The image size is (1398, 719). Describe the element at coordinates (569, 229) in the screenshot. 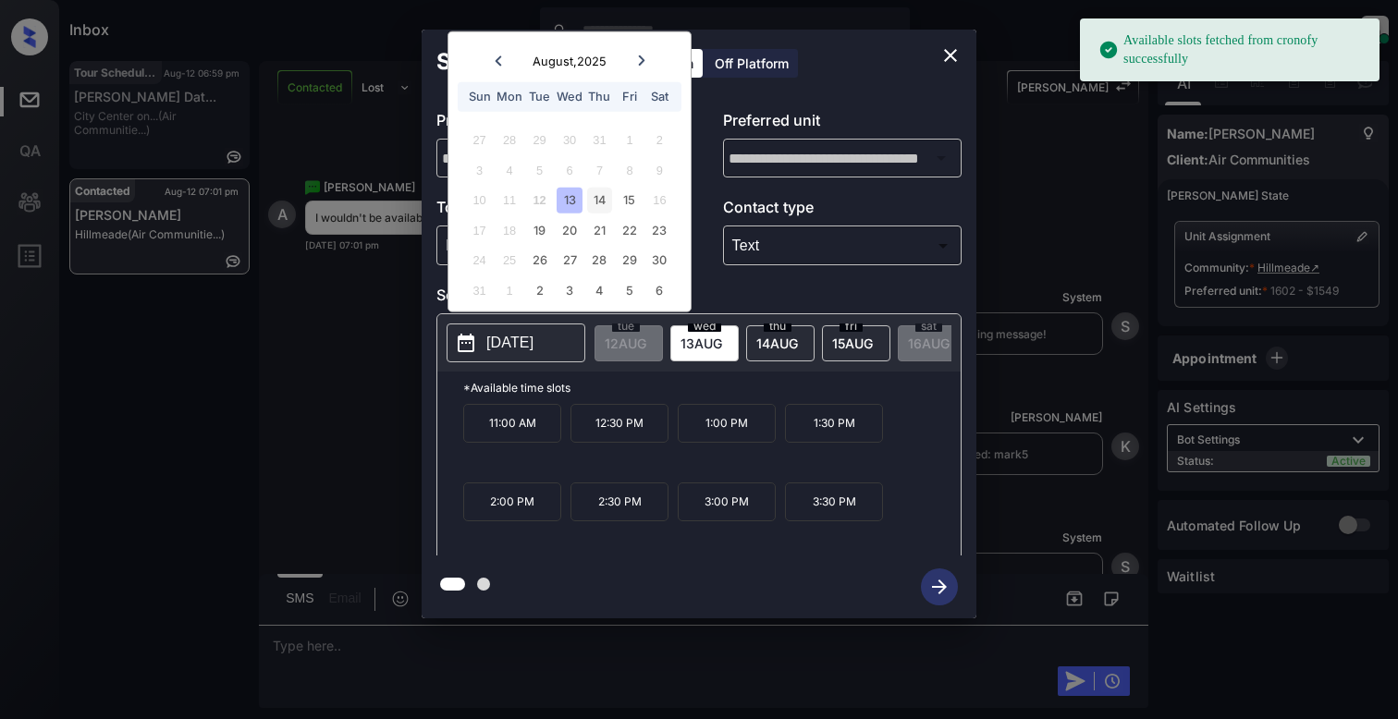

I see `div: Choose Wednesday, August 20th, 2025` at that location.